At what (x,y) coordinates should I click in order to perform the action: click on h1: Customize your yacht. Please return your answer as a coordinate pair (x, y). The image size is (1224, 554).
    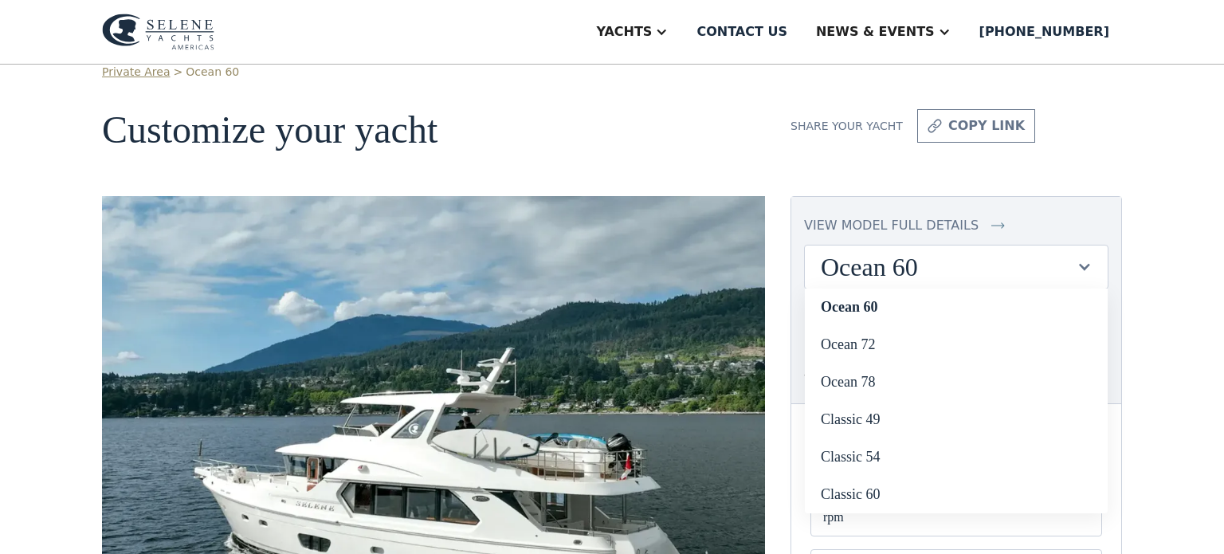
    Looking at the image, I should click on (433, 130).